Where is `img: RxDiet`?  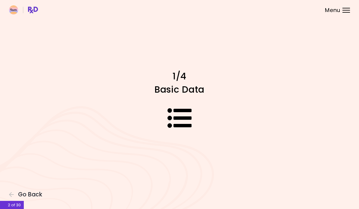
img: RxDiet is located at coordinates (23, 10).